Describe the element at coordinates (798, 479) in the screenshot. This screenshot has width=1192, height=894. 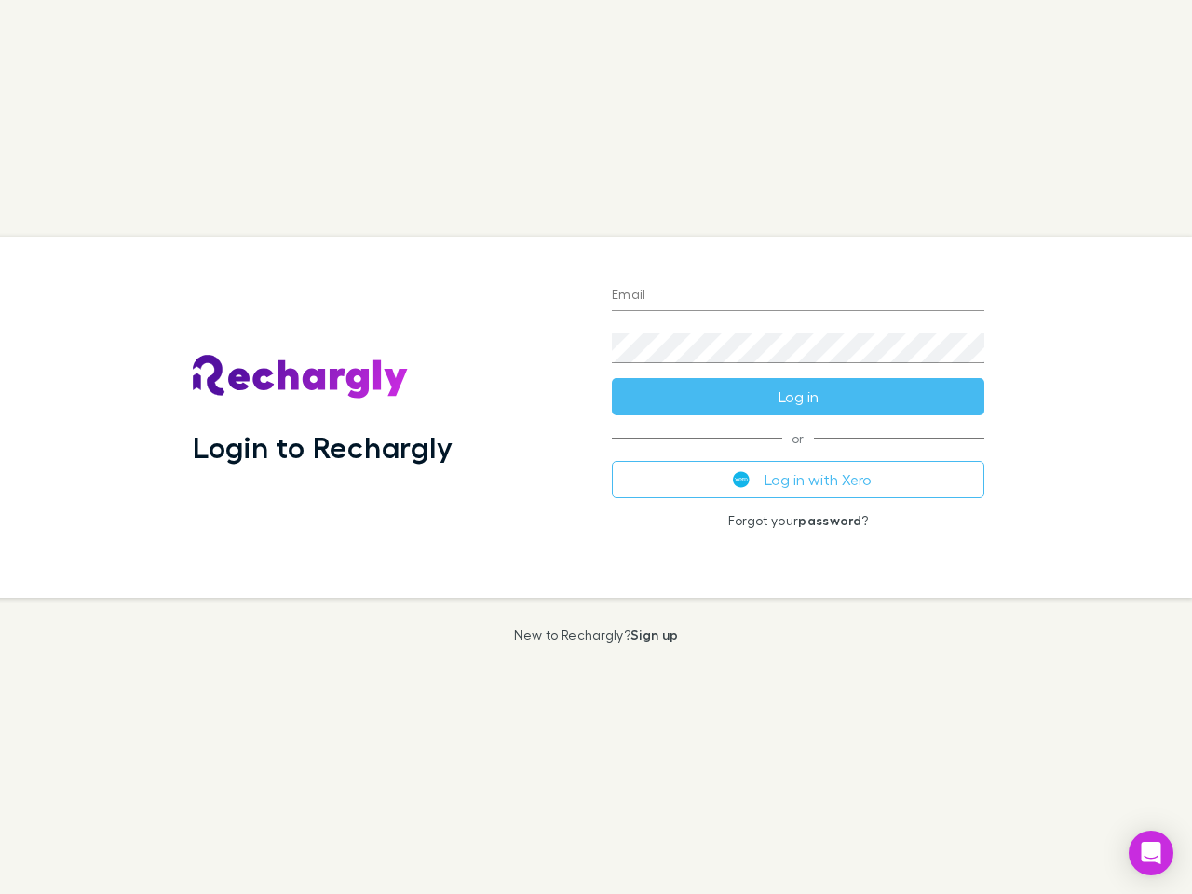
I see `button: Log in with Xero` at that location.